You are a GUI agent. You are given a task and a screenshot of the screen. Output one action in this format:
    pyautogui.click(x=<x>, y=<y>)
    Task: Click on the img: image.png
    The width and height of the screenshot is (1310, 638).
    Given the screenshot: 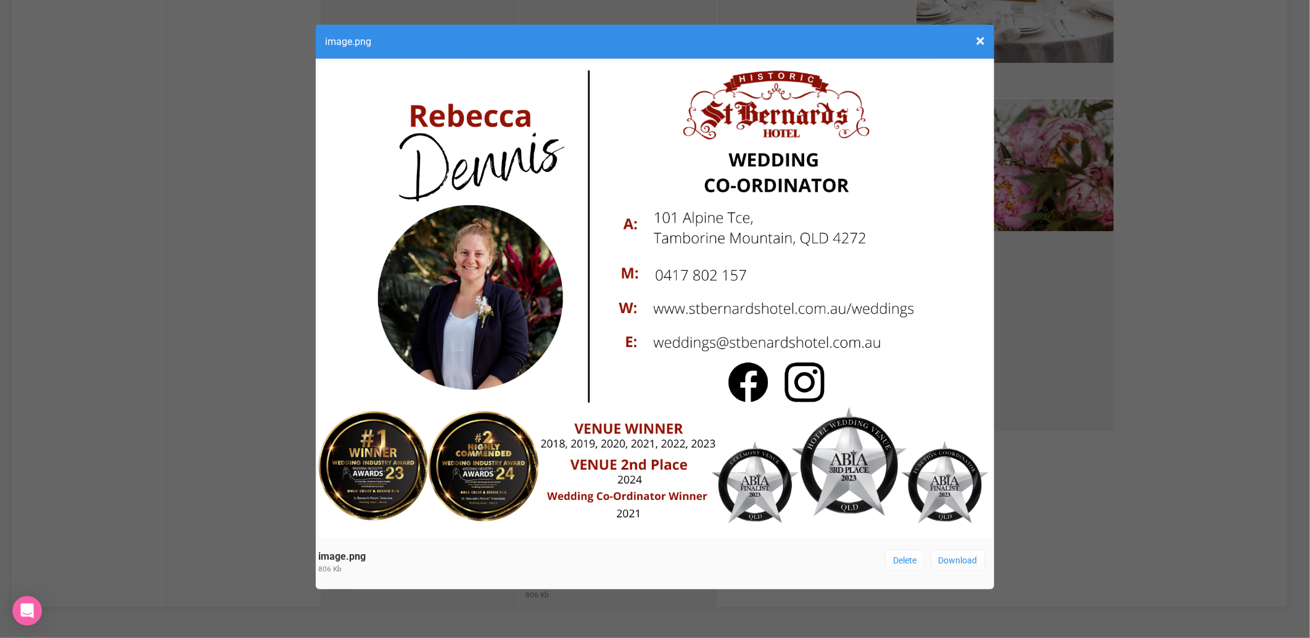 What is the action you would take?
    pyautogui.click(x=655, y=300)
    